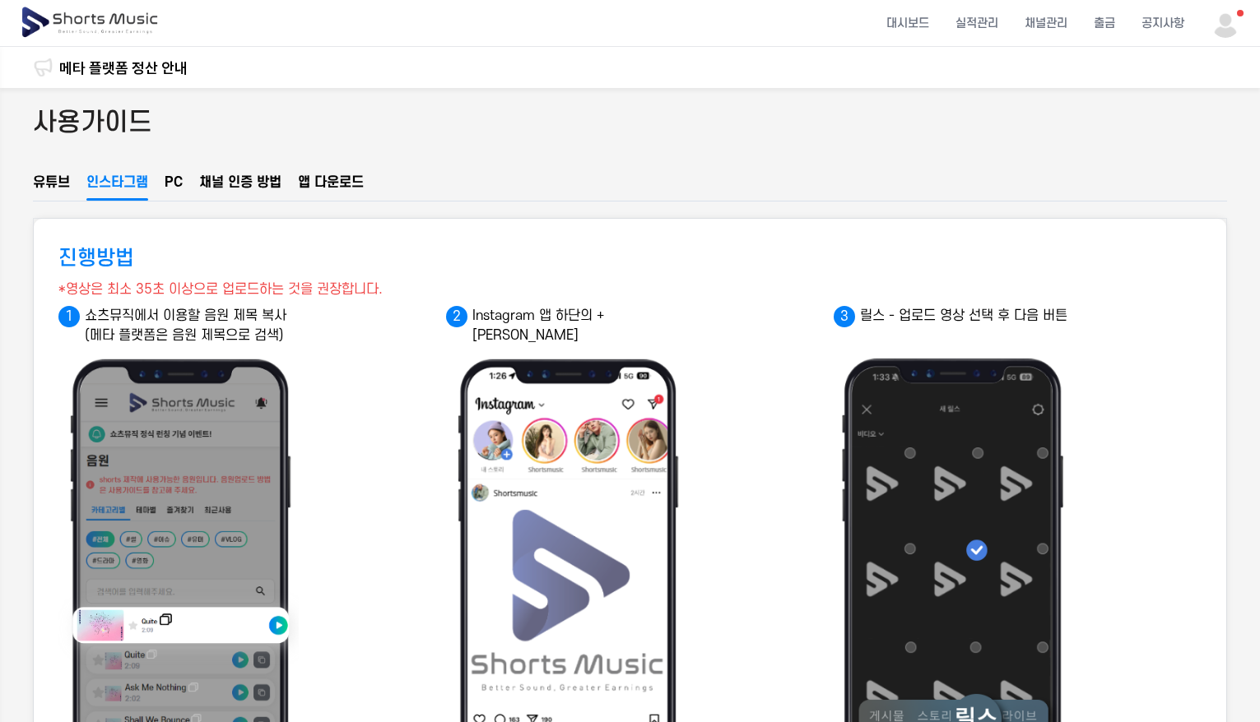 The width and height of the screenshot is (1260, 722). What do you see at coordinates (331, 187) in the screenshot?
I see `button: 앱 다운로드` at bounding box center [331, 187].